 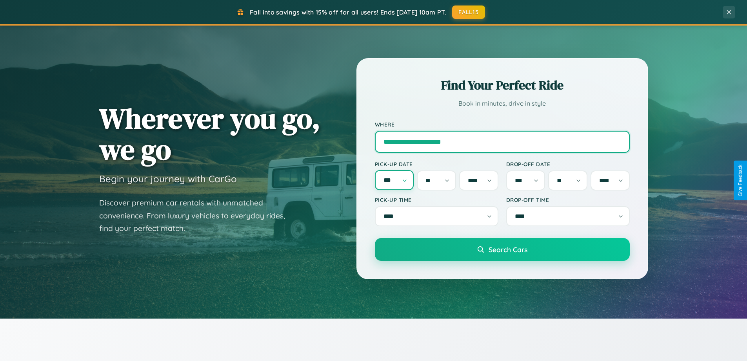 What do you see at coordinates (197, 215) in the screenshot?
I see `p: Discover premium car rentals with unmatched convenience. From luxury vehicles to everyday rides, ...` at bounding box center [197, 215].